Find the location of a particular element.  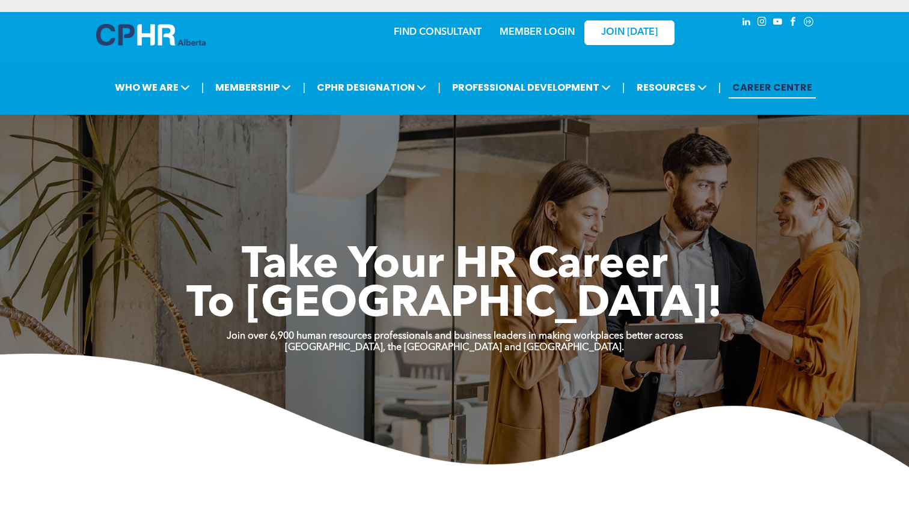

strong: Join over 6,900 human resources professionals and business leaders in making workplaces better ac... is located at coordinates (454, 337).